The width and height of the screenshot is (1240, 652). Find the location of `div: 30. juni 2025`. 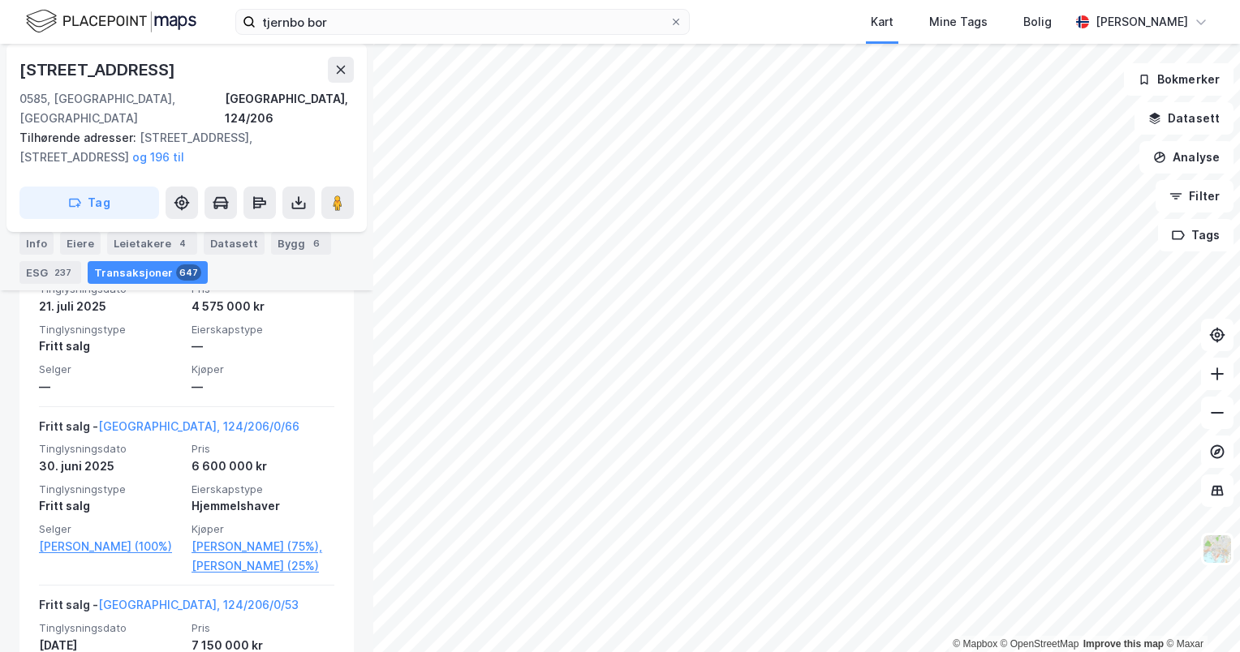

div: 30. juni 2025 is located at coordinates (110, 467).